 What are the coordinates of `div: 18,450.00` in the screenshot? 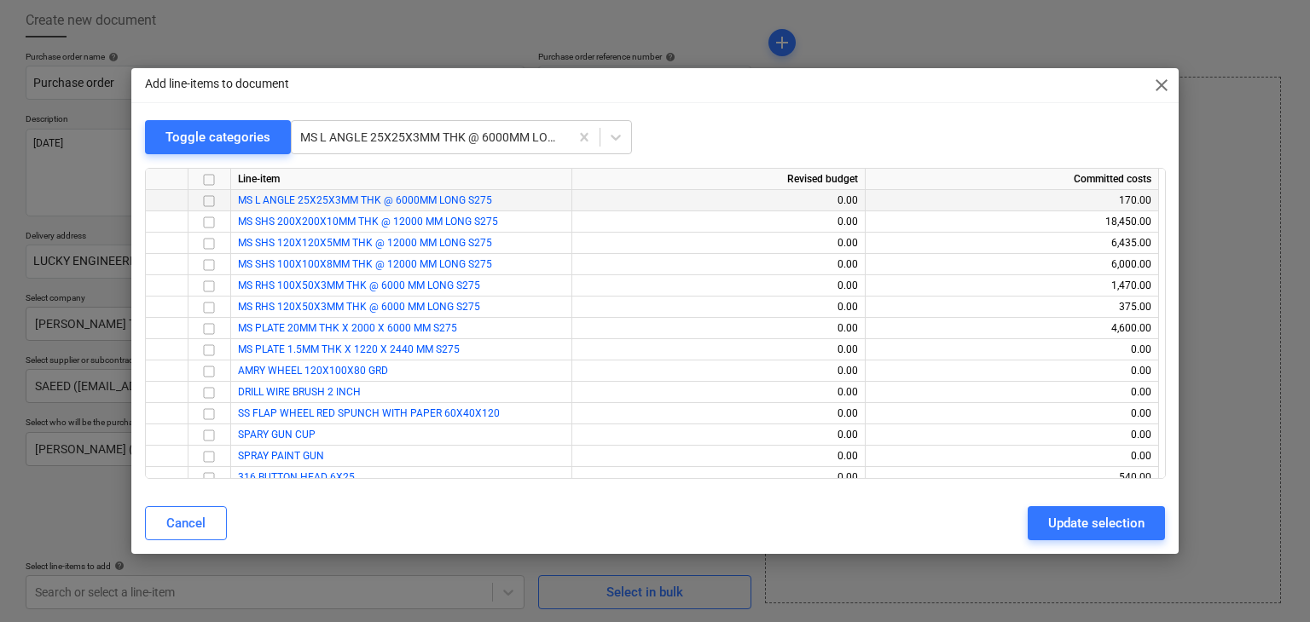 It's located at (1011, 222).